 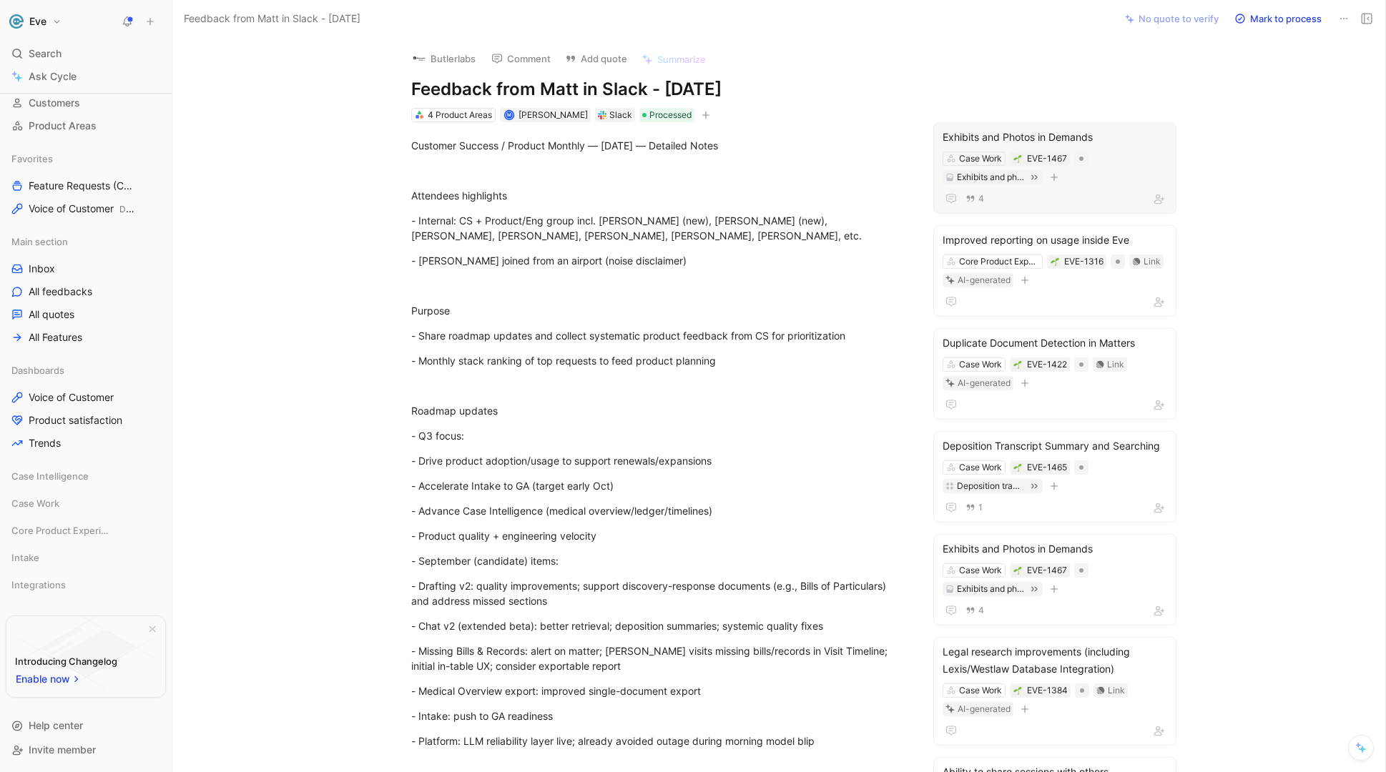 What do you see at coordinates (35, 503) in the screenshot?
I see `span: Case Work` at bounding box center [35, 503].